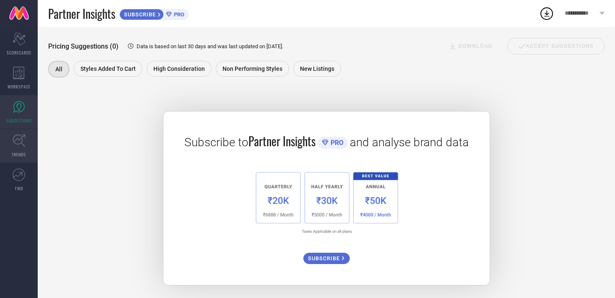 The width and height of the screenshot is (615, 298). What do you see at coordinates (317, 69) in the screenshot?
I see `span: New Listings` at bounding box center [317, 69].